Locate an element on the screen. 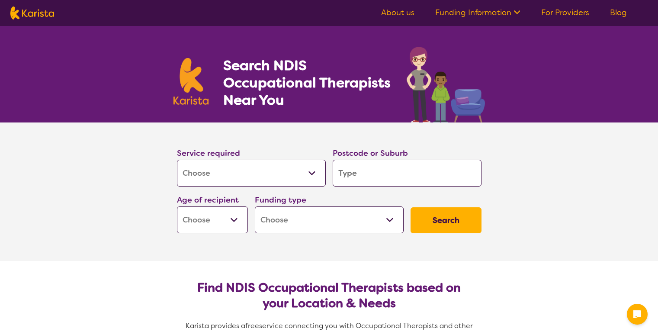 This screenshot has height=335, width=658. button: Search is located at coordinates (446, 220).